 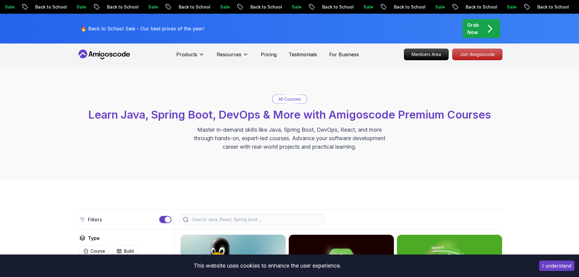 I want to click on p: Pricing, so click(x=269, y=54).